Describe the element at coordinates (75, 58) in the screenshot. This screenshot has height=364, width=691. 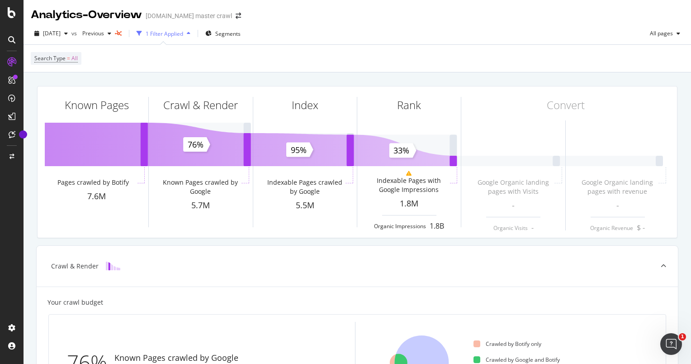
I see `span: All` at that location.